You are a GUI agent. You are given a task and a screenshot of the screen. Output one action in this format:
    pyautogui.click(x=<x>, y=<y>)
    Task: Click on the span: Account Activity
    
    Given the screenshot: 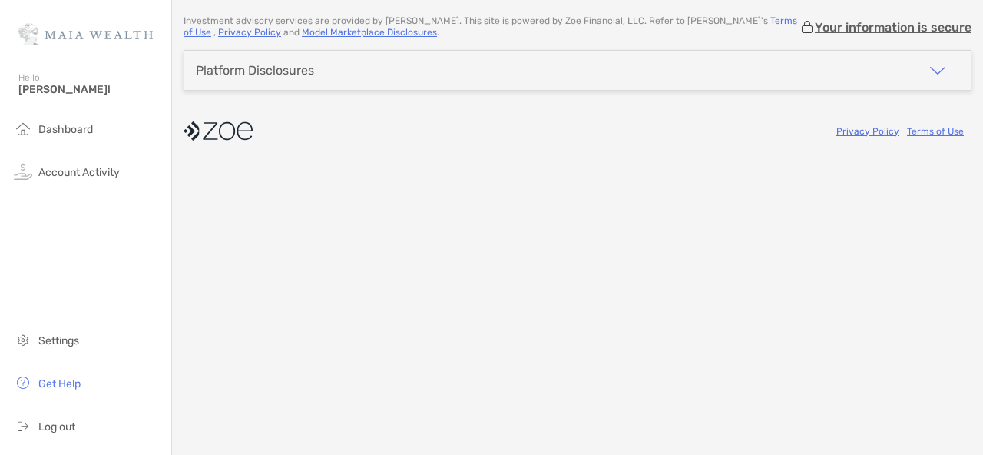 What is the action you would take?
    pyautogui.click(x=79, y=172)
    